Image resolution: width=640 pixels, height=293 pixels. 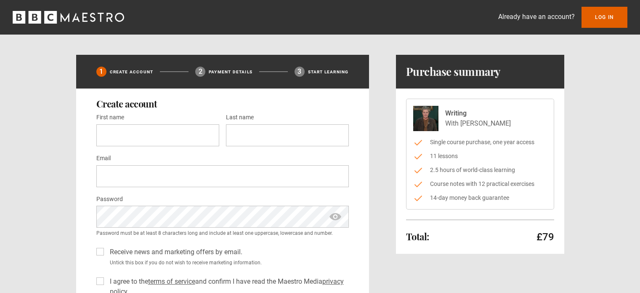 What do you see at coordinates (537, 17) in the screenshot?
I see `p: Already have an account?` at bounding box center [537, 17].